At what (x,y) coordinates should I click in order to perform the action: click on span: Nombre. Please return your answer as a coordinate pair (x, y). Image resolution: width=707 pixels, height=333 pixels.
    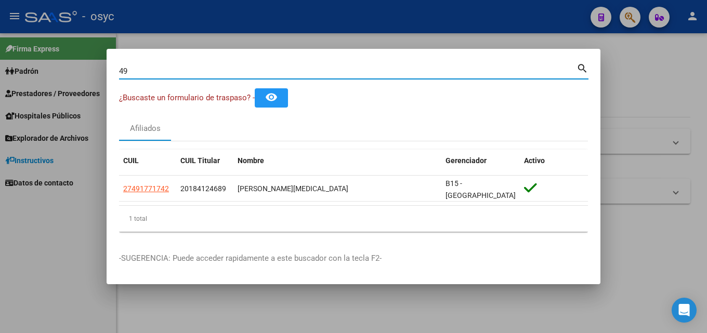
    Looking at the image, I should click on (251, 161).